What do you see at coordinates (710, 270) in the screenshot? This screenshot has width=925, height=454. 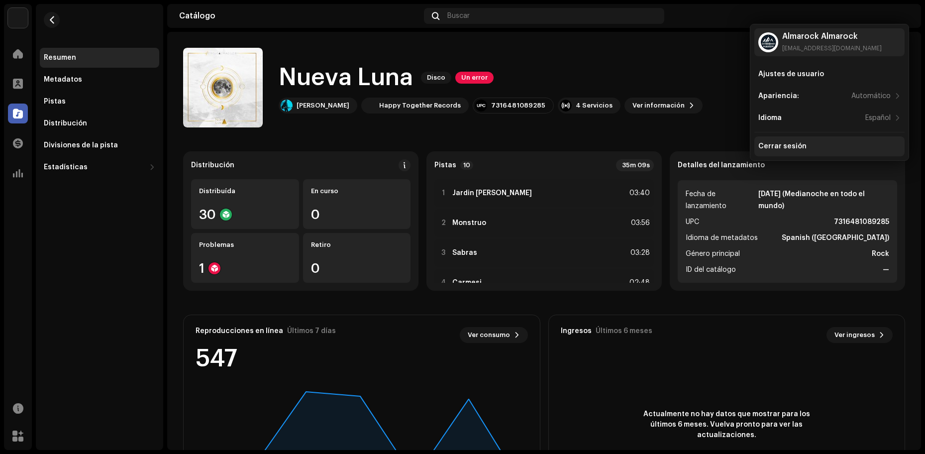 I see `span: ID del catálogo` at bounding box center [710, 270].